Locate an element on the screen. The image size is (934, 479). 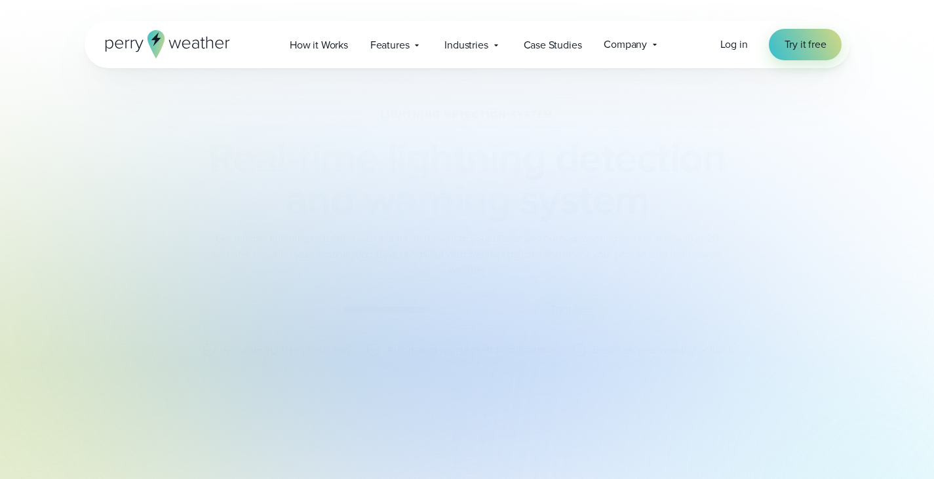
a: Try it free is located at coordinates (806, 45).